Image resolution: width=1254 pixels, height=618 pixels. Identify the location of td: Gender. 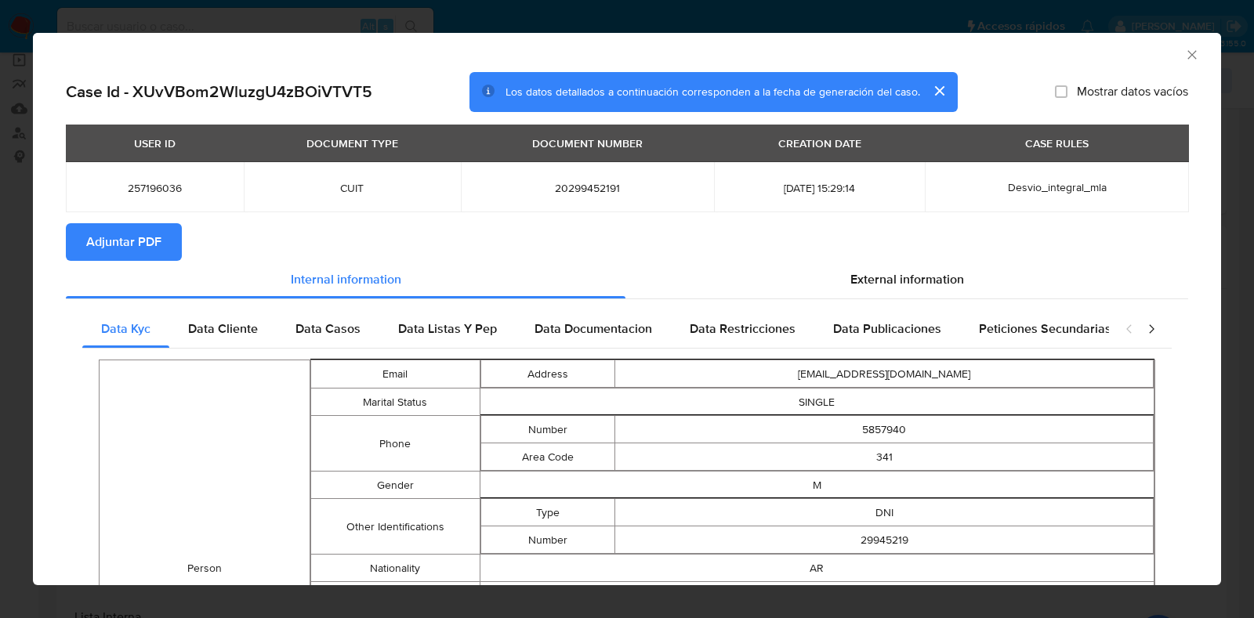
(395, 485).